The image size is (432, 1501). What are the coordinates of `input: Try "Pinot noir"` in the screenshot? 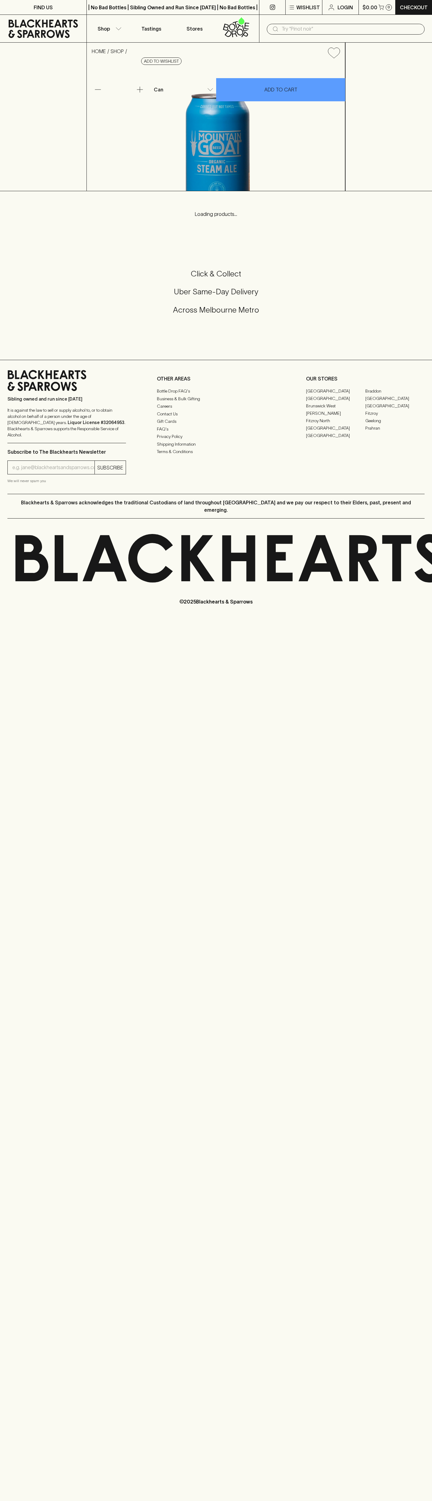 It's located at (351, 29).